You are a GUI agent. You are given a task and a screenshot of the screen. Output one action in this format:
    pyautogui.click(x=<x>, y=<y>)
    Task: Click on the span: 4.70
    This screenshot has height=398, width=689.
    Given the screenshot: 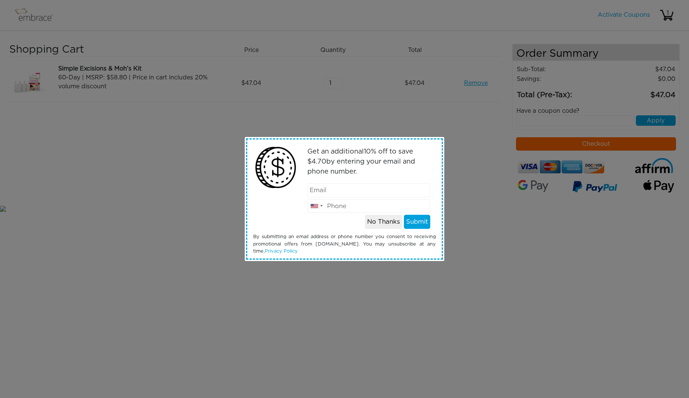 What is the action you would take?
    pyautogui.click(x=319, y=162)
    